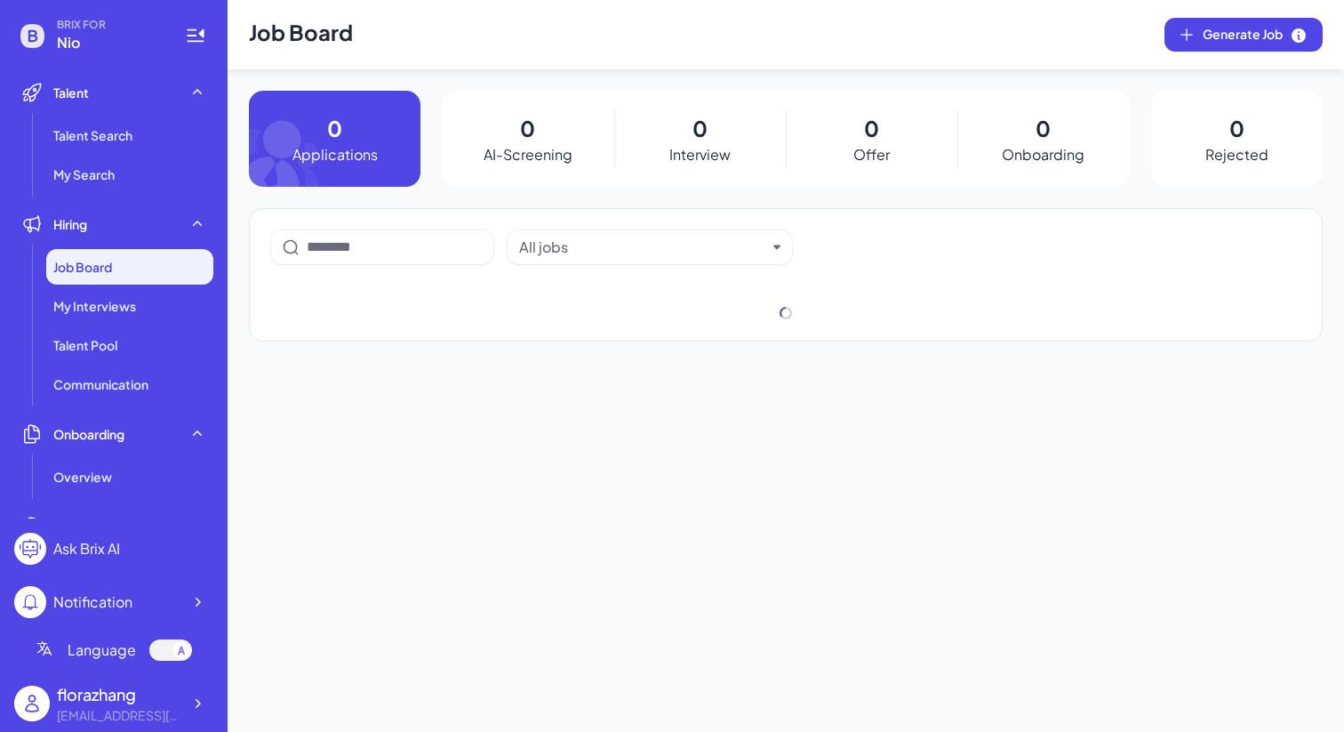  What do you see at coordinates (110, 25) in the screenshot?
I see `span: BRIX FOR` at bounding box center [110, 25].